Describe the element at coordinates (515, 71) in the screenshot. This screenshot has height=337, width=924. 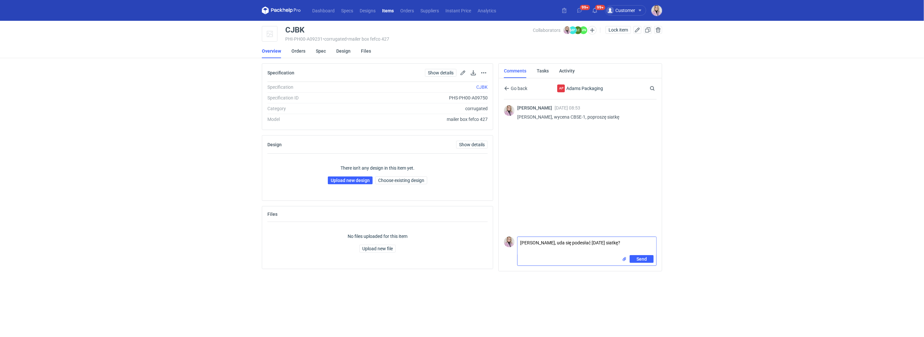
I see `a: Comments` at that location.